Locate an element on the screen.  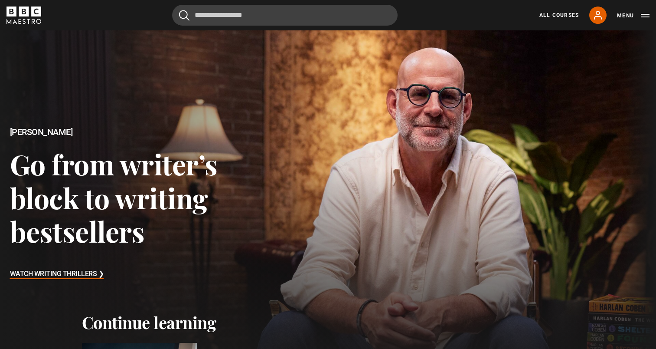
h3: Watch Writing Thrillers ❯ is located at coordinates (57, 274).